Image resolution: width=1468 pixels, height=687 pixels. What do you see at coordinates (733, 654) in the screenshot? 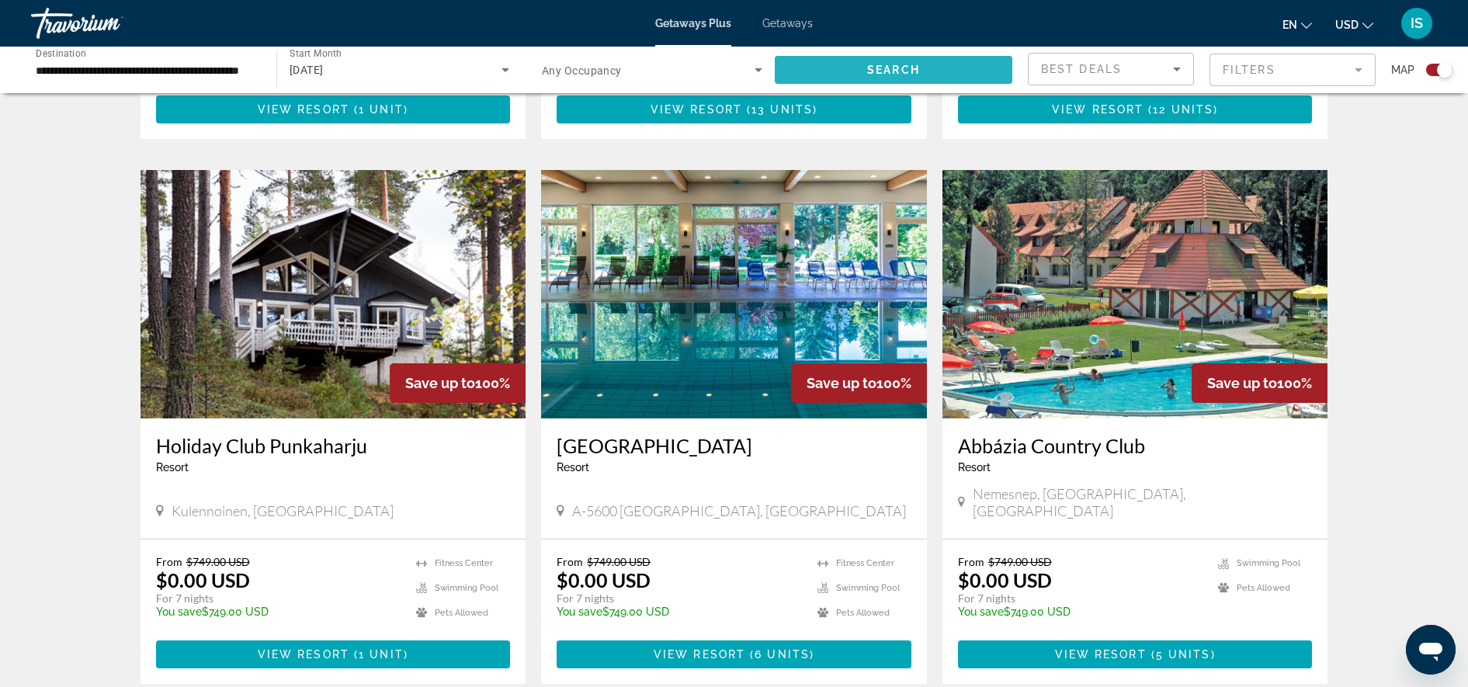
I see `button: View Resort(6 units)` at bounding box center [733, 654].